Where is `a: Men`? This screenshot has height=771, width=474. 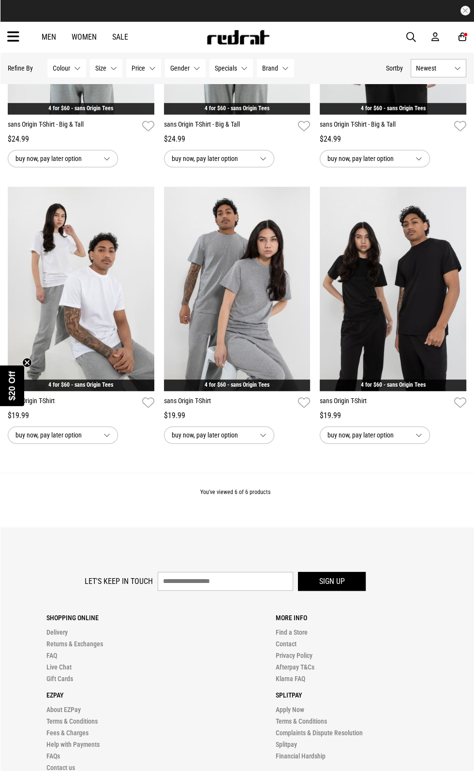
a: Men is located at coordinates (49, 37).